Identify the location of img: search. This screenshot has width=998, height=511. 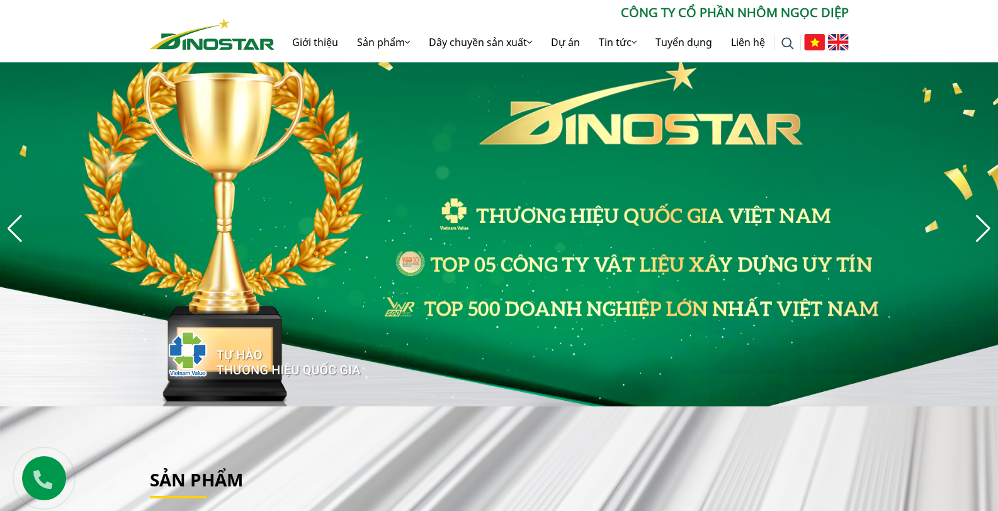
(788, 43).